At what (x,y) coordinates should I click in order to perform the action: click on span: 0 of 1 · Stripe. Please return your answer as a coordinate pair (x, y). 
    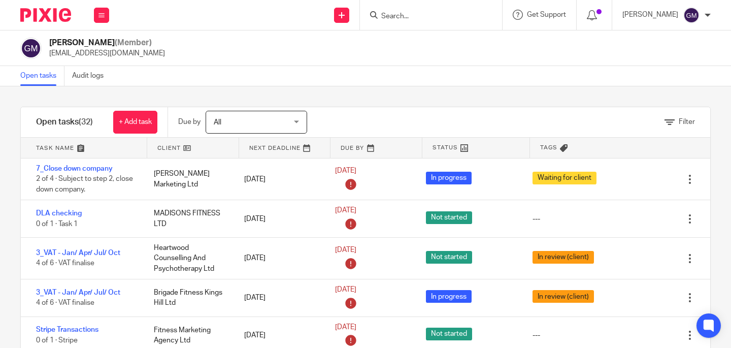
    Looking at the image, I should click on (57, 340).